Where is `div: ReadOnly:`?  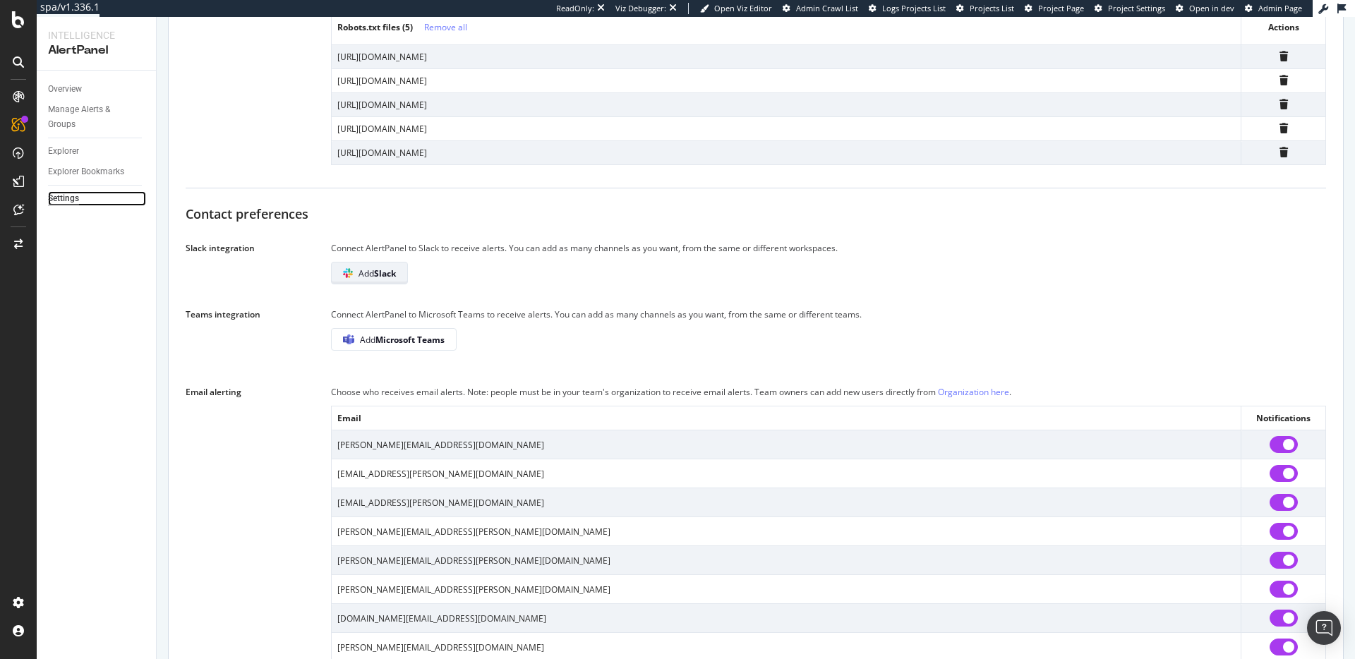
div: ReadOnly: is located at coordinates (575, 8).